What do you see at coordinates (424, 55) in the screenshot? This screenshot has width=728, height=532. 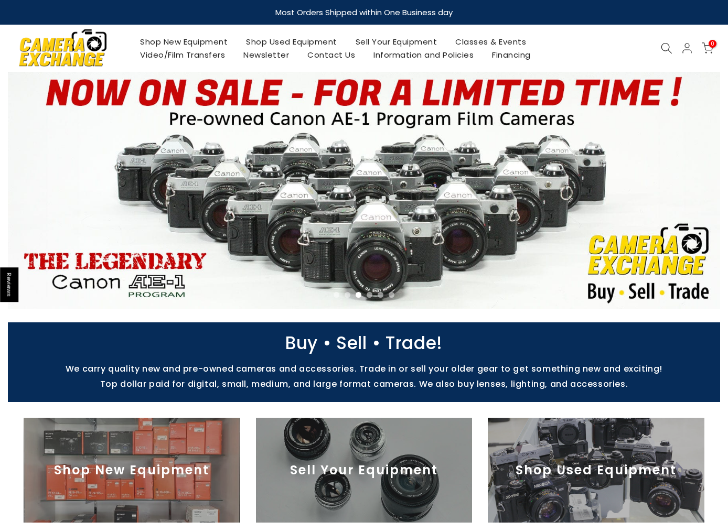 I see `a: Information and Policies` at bounding box center [424, 55].